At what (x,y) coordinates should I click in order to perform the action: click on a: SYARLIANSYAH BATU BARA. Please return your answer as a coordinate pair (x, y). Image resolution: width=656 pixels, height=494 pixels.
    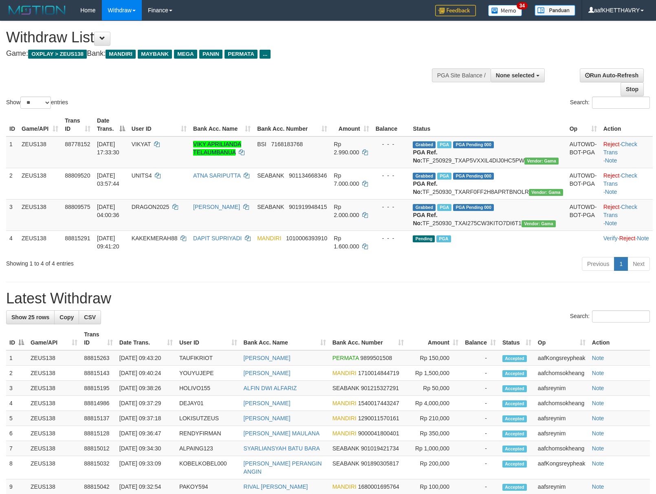
    Looking at the image, I should click on (282, 448).